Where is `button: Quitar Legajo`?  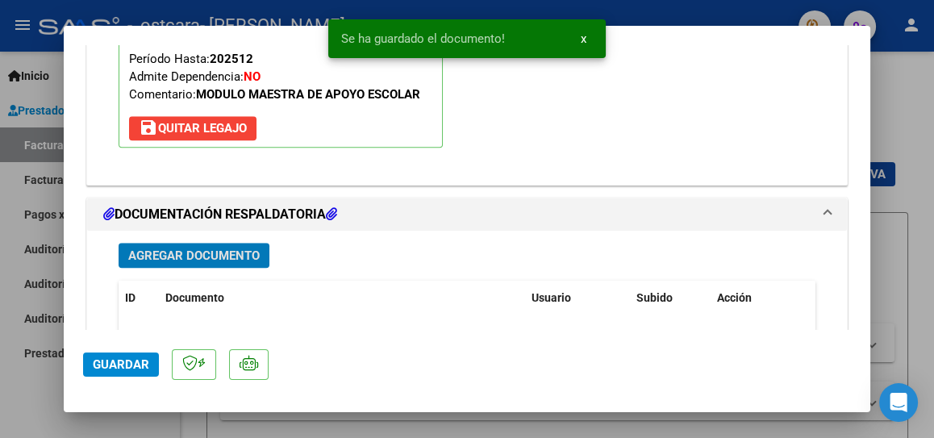
button: Quitar Legajo is located at coordinates (193, 128).